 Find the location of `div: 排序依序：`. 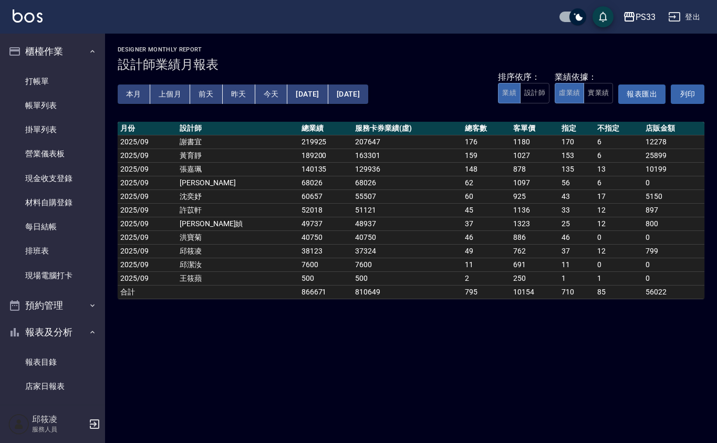

div: 排序依序： is located at coordinates (524, 77).